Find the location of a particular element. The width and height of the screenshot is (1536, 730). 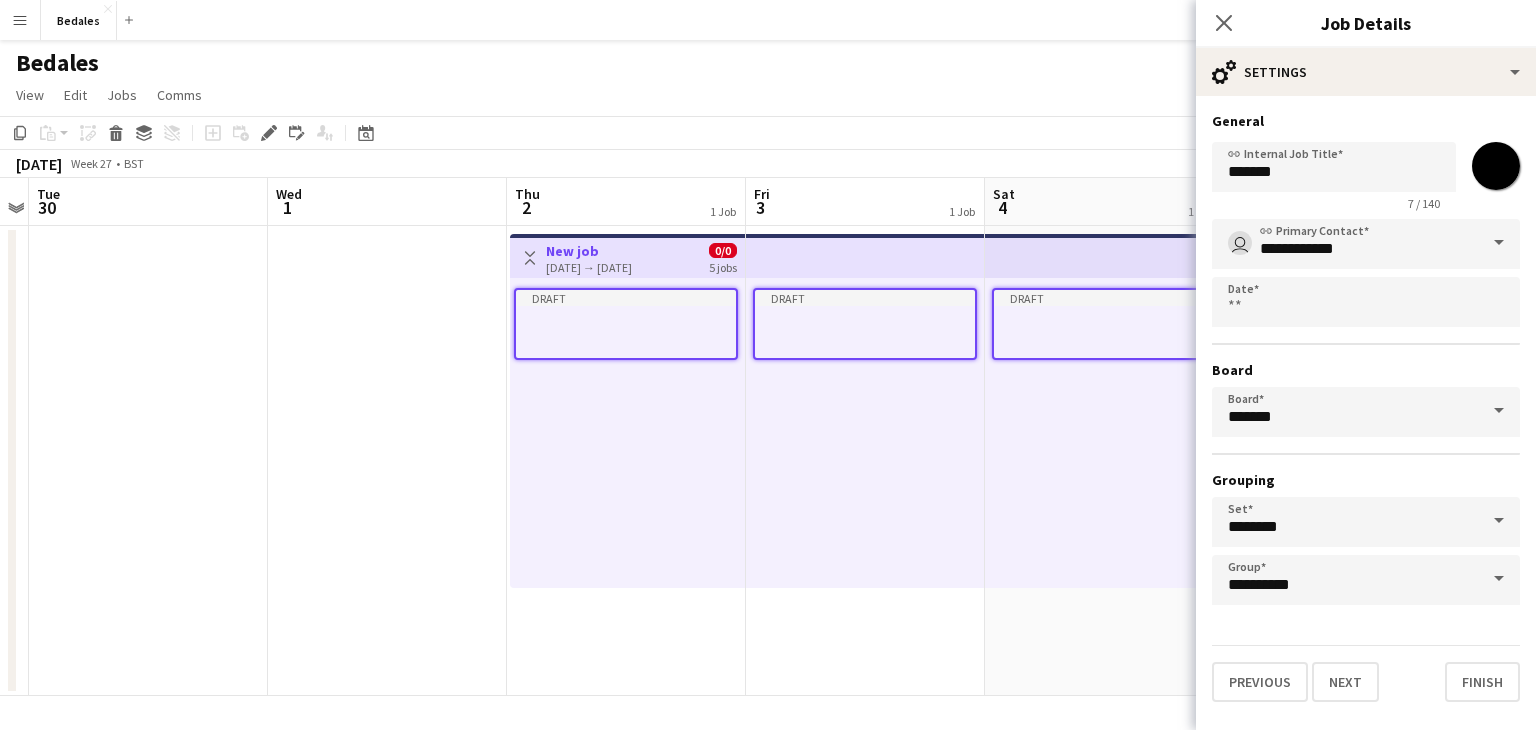

span: 30 is located at coordinates (47, 207).